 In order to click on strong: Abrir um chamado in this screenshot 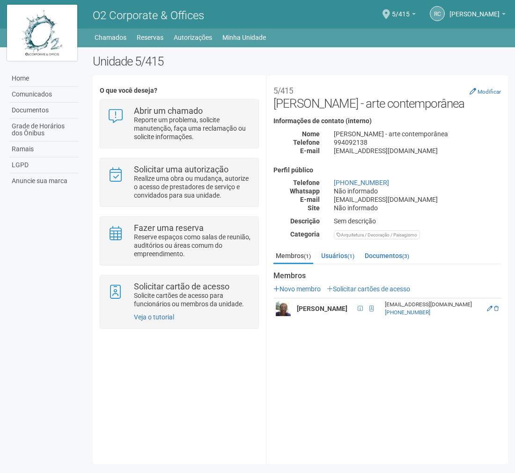, I will do `click(168, 111)`.